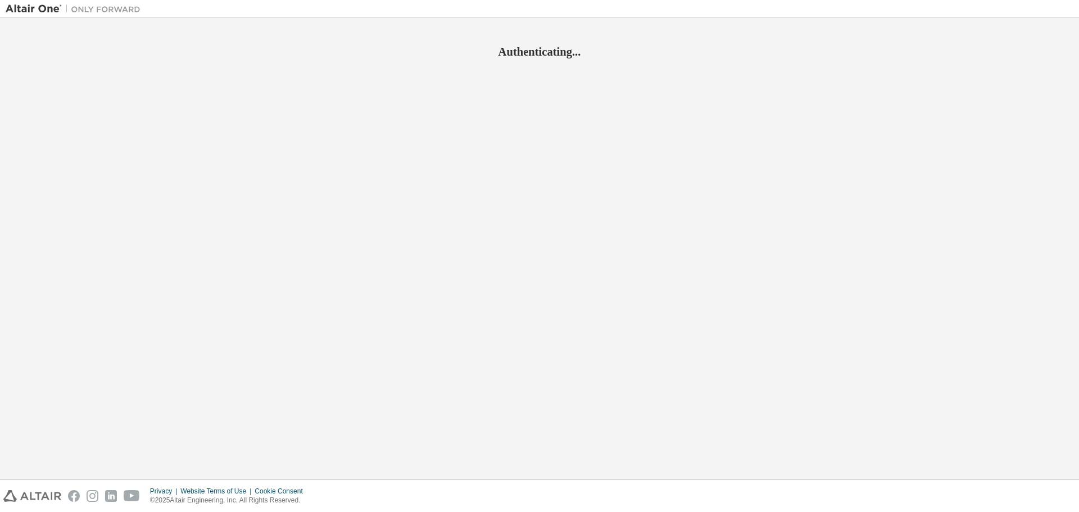 Image resolution: width=1079 pixels, height=512 pixels. Describe the element at coordinates (76, 9) in the screenshot. I see `img: Altair One` at that location.